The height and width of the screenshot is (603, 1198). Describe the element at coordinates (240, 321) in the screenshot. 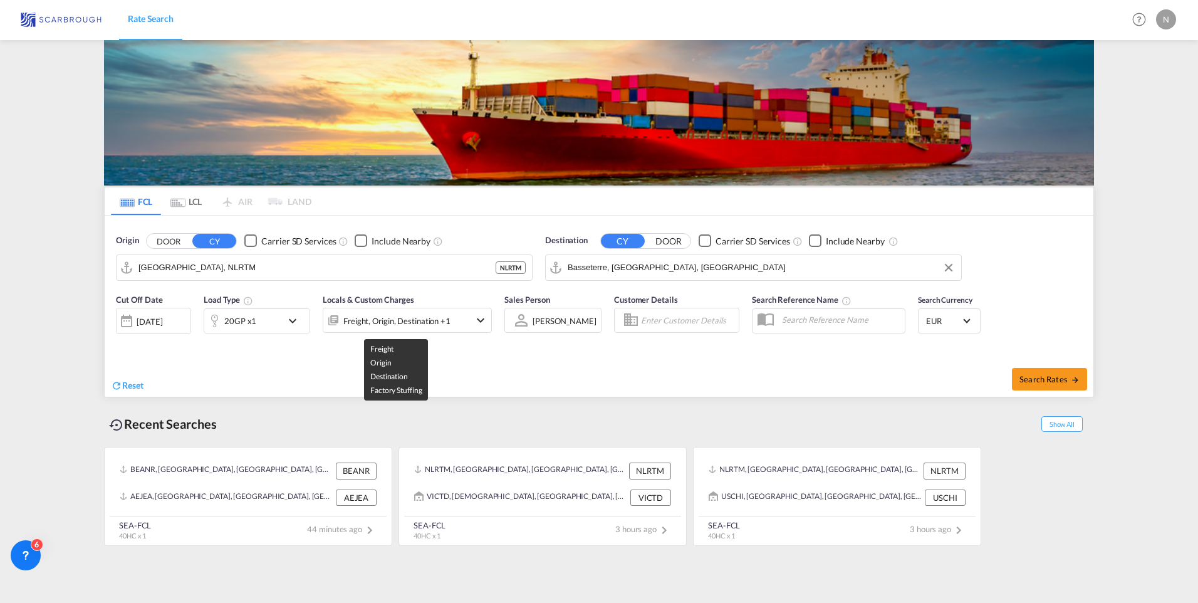

I see `div: 20GP x1` at that location.